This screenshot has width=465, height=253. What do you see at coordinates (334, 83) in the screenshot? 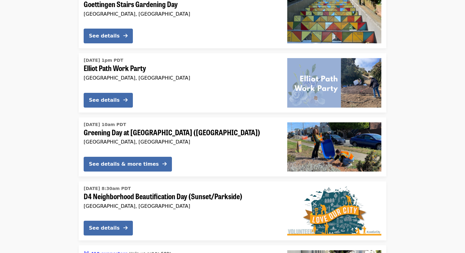
I see `img: Elliot Path Work Party organized by SF Public Works` at bounding box center [334, 83].